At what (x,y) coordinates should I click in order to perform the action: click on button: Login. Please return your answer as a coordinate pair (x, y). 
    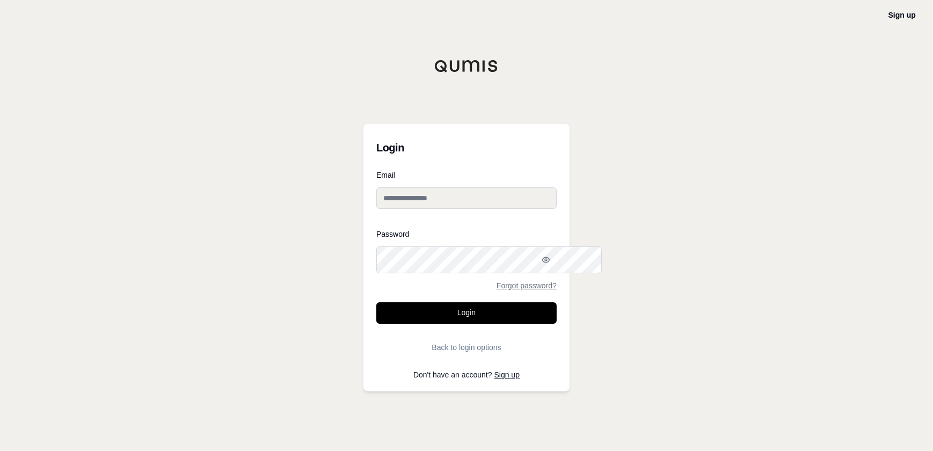
    Looking at the image, I should click on (467, 313).